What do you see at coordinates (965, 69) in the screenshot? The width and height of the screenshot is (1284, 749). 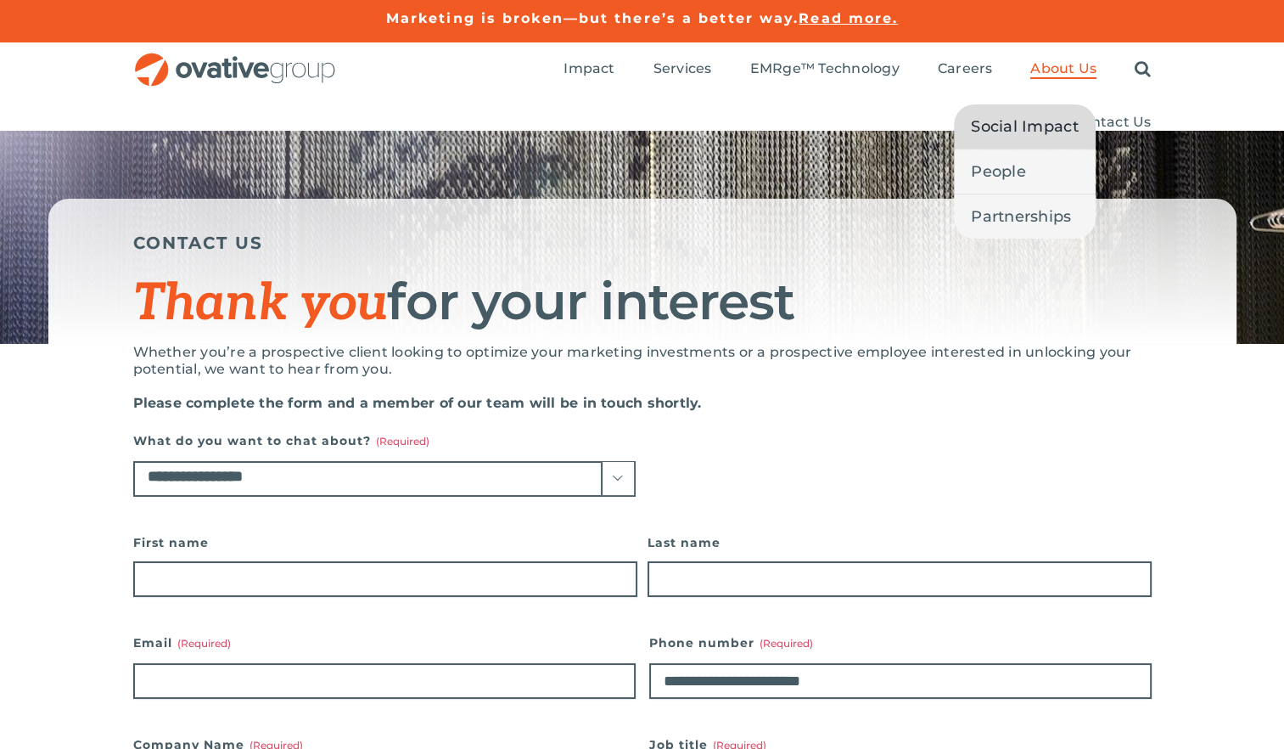 I see `span: Careers` at bounding box center [965, 69].